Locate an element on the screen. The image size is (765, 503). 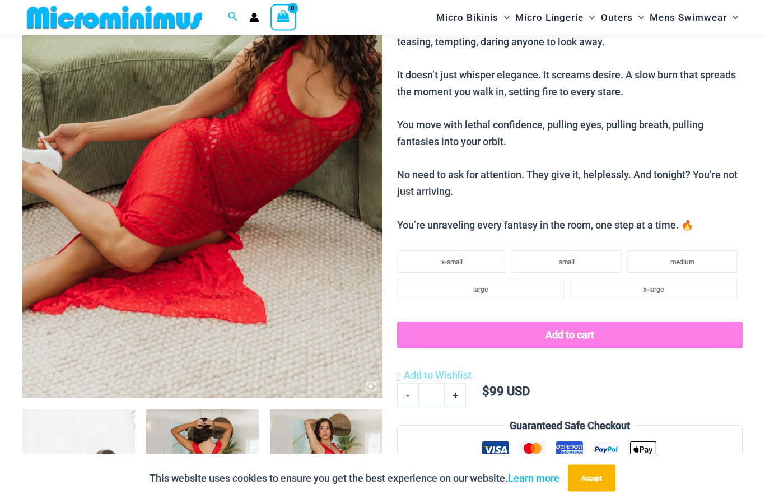
span: Micro Bikinis is located at coordinates (467, 17).